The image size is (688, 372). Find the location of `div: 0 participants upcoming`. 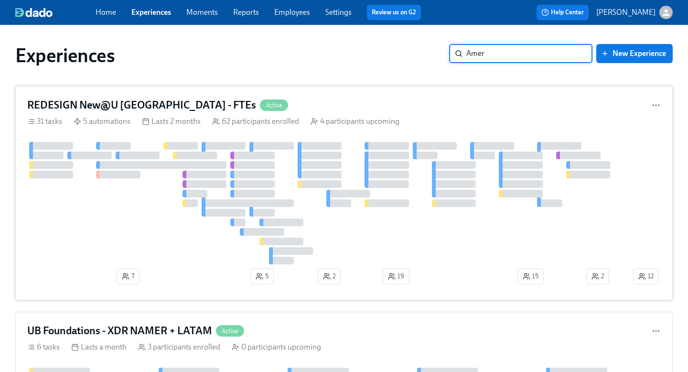

div: 0 participants upcoming is located at coordinates (276, 347).